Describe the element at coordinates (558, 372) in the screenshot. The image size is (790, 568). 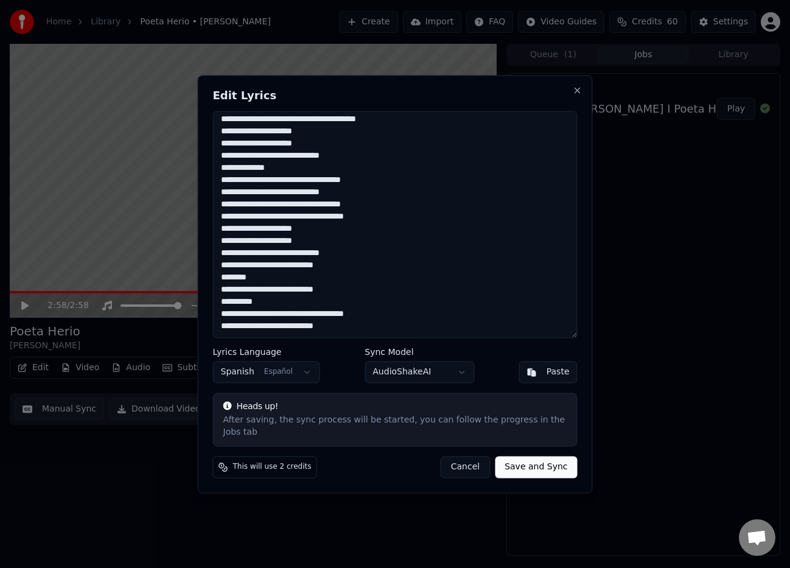
I see `div: Paste` at that location.